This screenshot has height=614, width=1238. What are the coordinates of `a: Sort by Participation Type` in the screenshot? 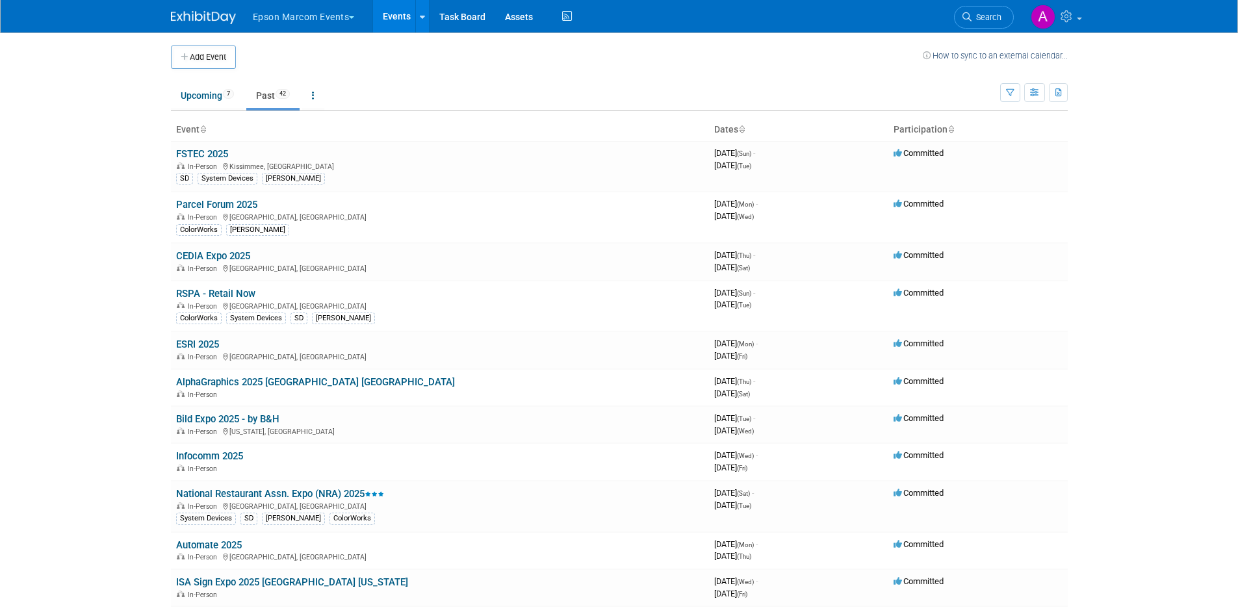 It's located at (951, 129).